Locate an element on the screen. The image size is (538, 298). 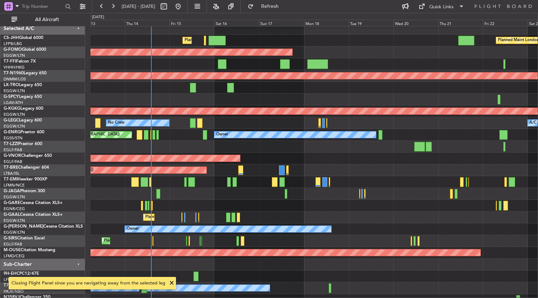
div: Fri 22 is located at coordinates (505, 23).